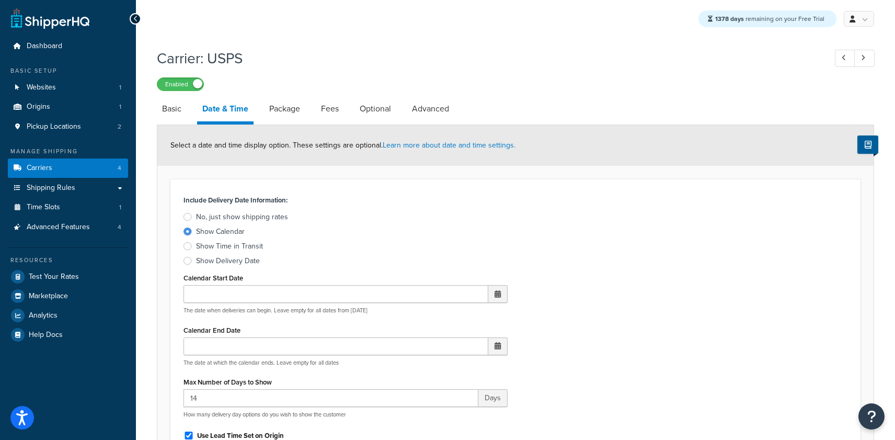 The image size is (895, 440). Describe the element at coordinates (375, 109) in the screenshot. I see `a: Optional` at that location.